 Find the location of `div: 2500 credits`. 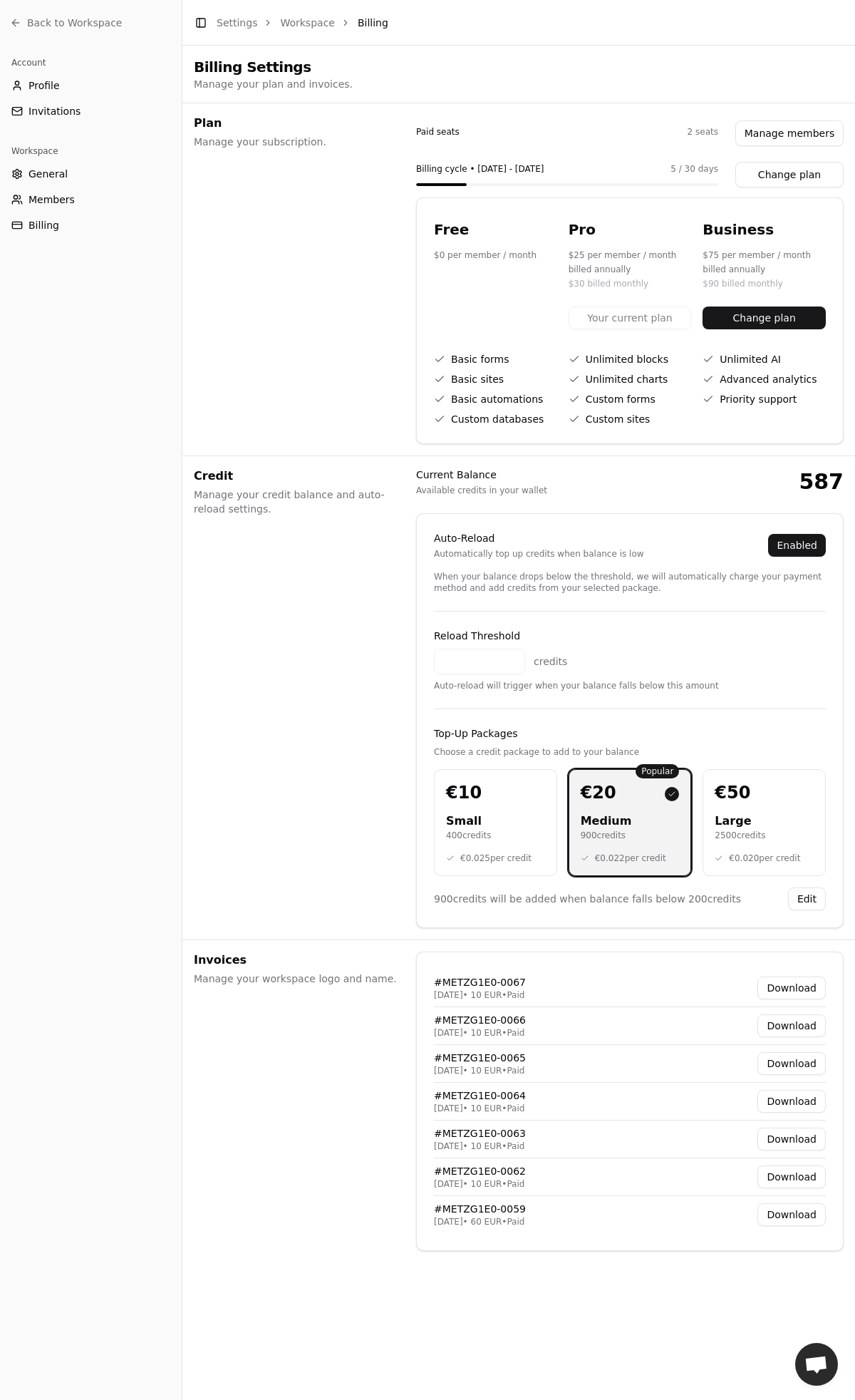

div: 2500 credits is located at coordinates (764, 835).